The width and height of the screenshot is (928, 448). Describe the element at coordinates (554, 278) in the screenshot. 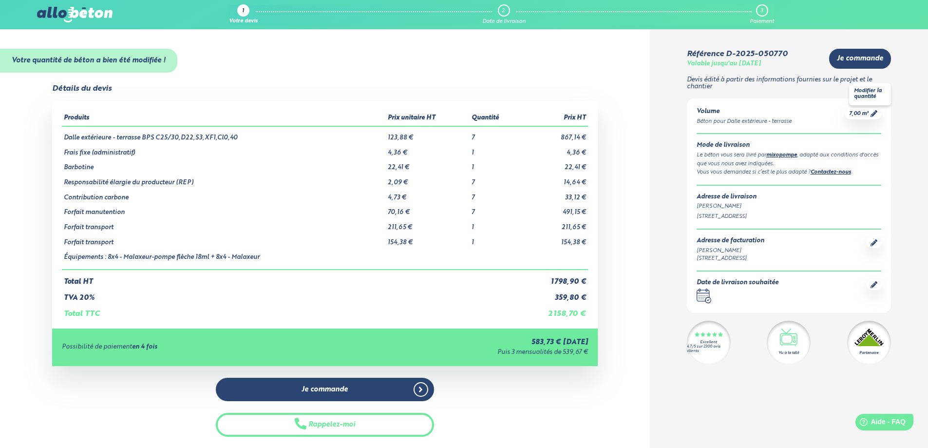

I see `td: 1 798,90 €` at that location.